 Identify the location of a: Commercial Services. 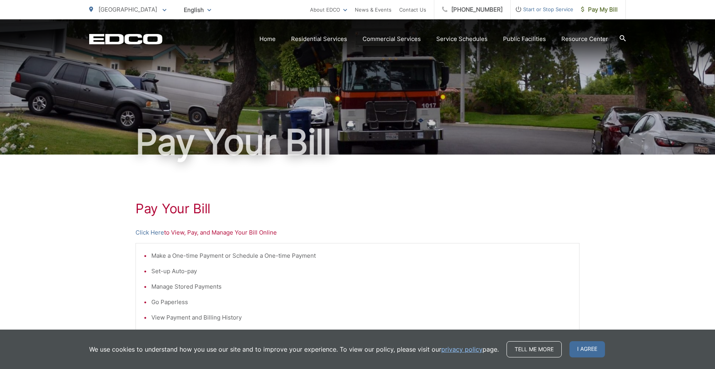
(392, 39).